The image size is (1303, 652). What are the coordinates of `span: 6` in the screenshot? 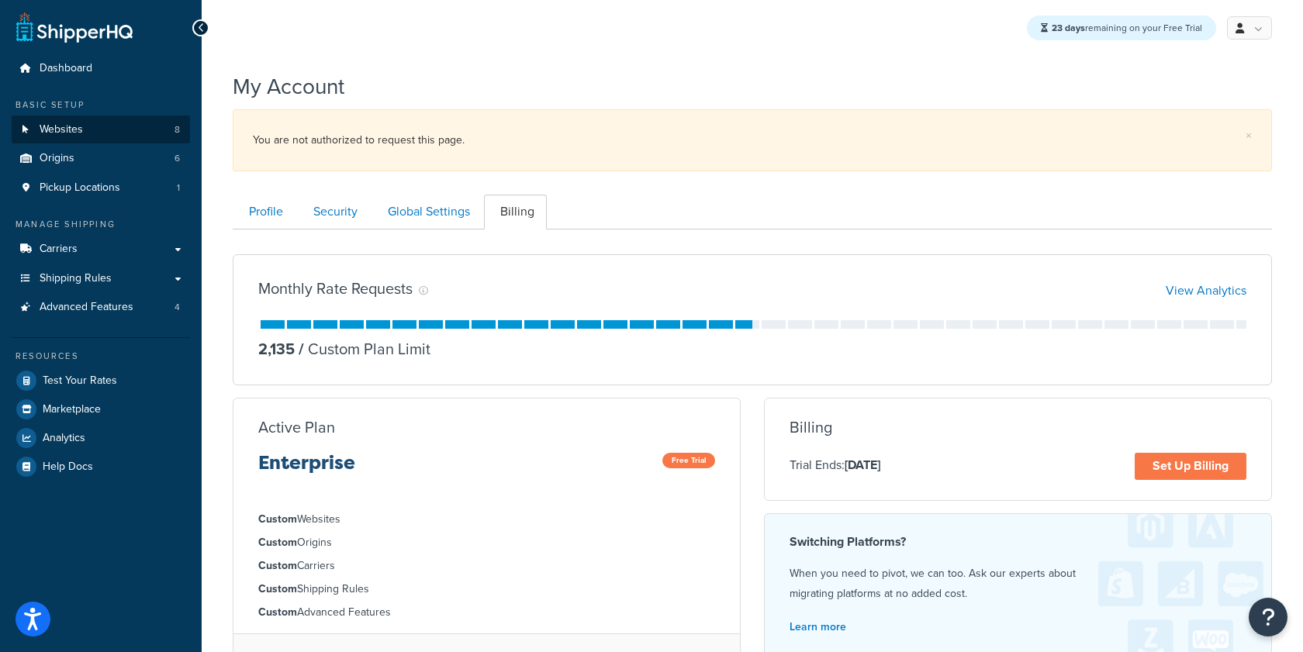 It's located at (177, 158).